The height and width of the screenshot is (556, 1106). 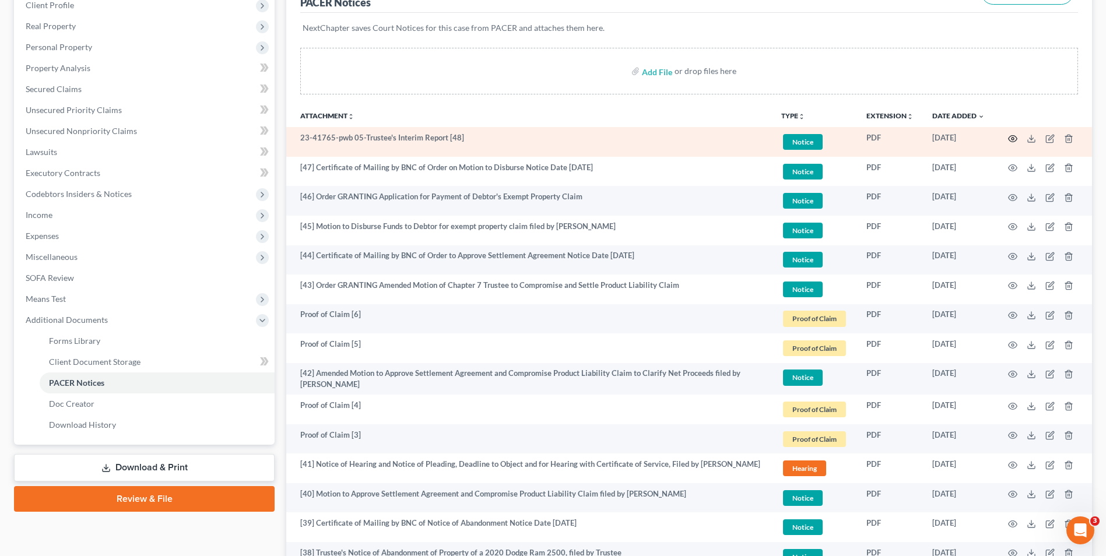 What do you see at coordinates (54, 89) in the screenshot?
I see `span: Secured Claims` at bounding box center [54, 89].